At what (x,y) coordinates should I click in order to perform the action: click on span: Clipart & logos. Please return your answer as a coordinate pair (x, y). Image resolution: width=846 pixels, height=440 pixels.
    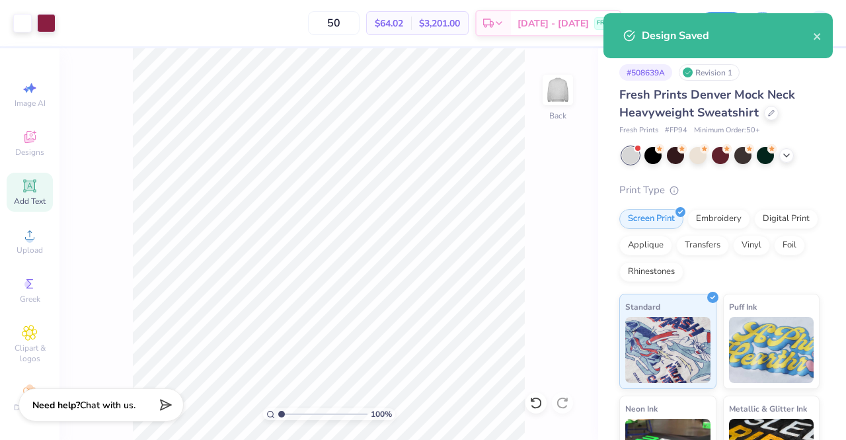
    Looking at the image, I should click on (30, 353).